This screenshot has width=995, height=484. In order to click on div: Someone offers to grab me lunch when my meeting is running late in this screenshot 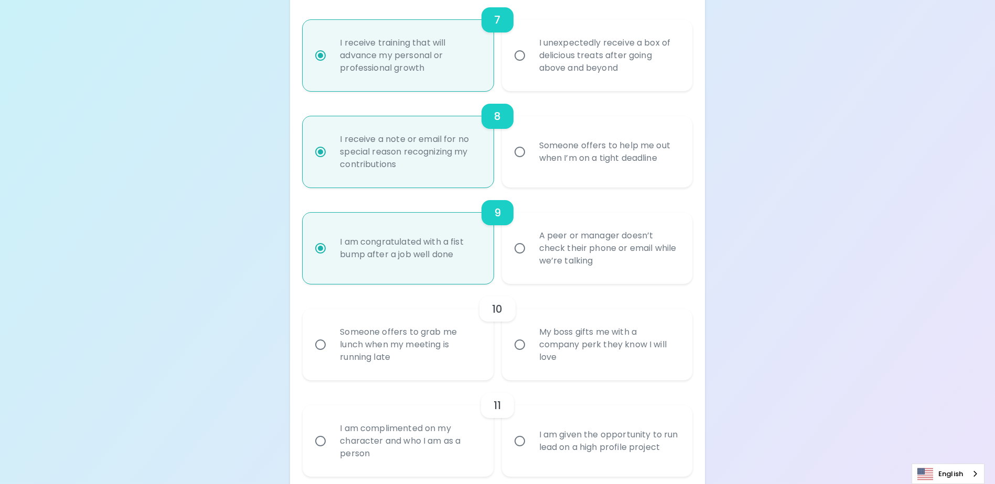, I will do `click(409, 345)`.